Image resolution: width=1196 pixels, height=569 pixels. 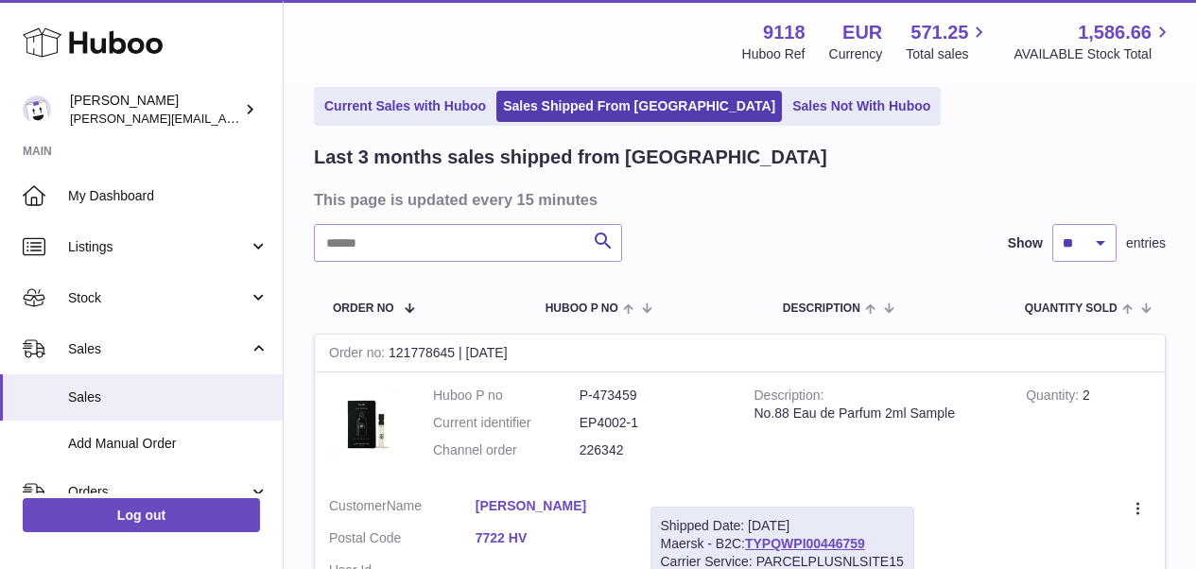 What do you see at coordinates (855, 54) in the screenshot?
I see `div: Currency` at bounding box center [855, 54].